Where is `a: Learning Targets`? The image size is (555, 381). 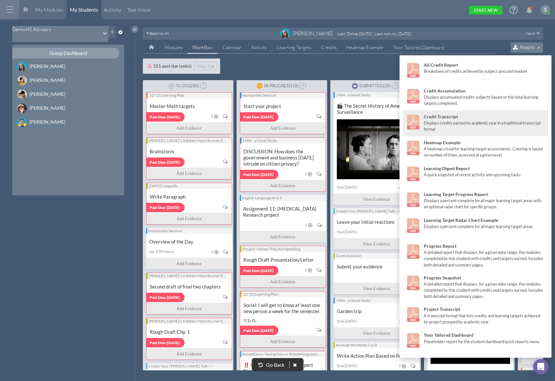
a: Learning Targets is located at coordinates (294, 47).